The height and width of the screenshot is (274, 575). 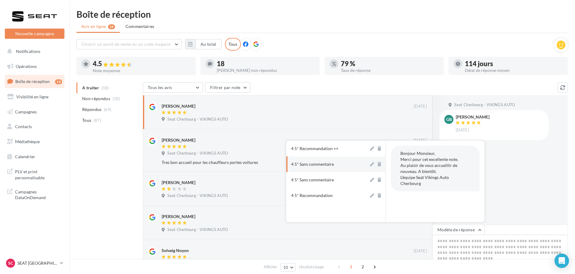 I want to click on span: 1, so click(x=351, y=267).